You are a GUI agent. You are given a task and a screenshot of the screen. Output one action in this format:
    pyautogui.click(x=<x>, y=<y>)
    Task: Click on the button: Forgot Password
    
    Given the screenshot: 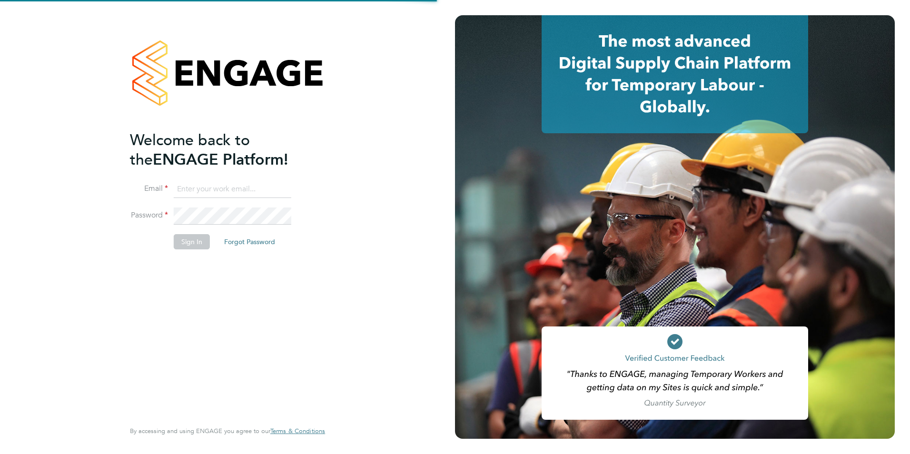 What is the action you would take?
    pyautogui.click(x=249, y=242)
    